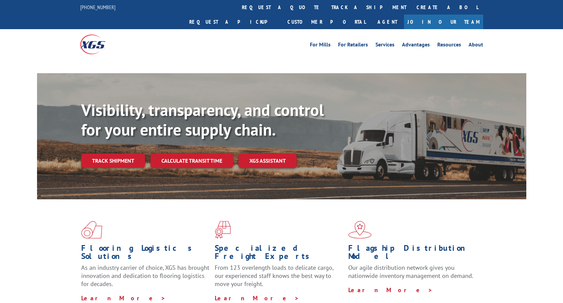 The width and height of the screenshot is (563, 303). I want to click on span: As an industry carrier of choice, XGS has brought innovation and dedication to flooring logistics..., so click(145, 276).